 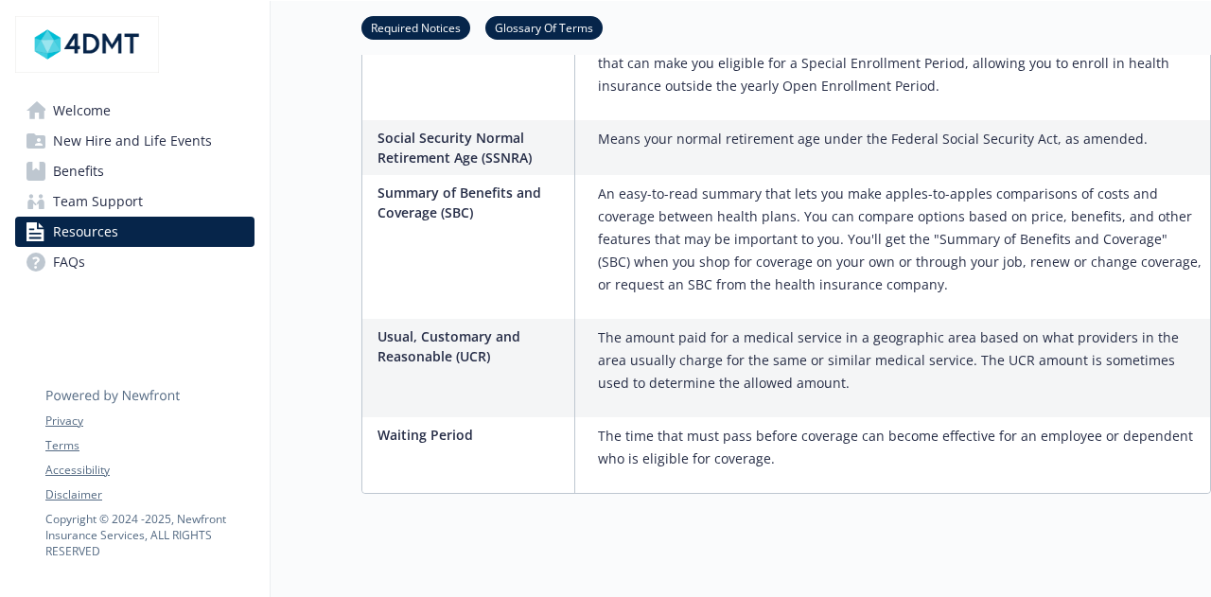 I want to click on p: Social Security Normal Retirement Age (SSNRA), so click(x=472, y=148).